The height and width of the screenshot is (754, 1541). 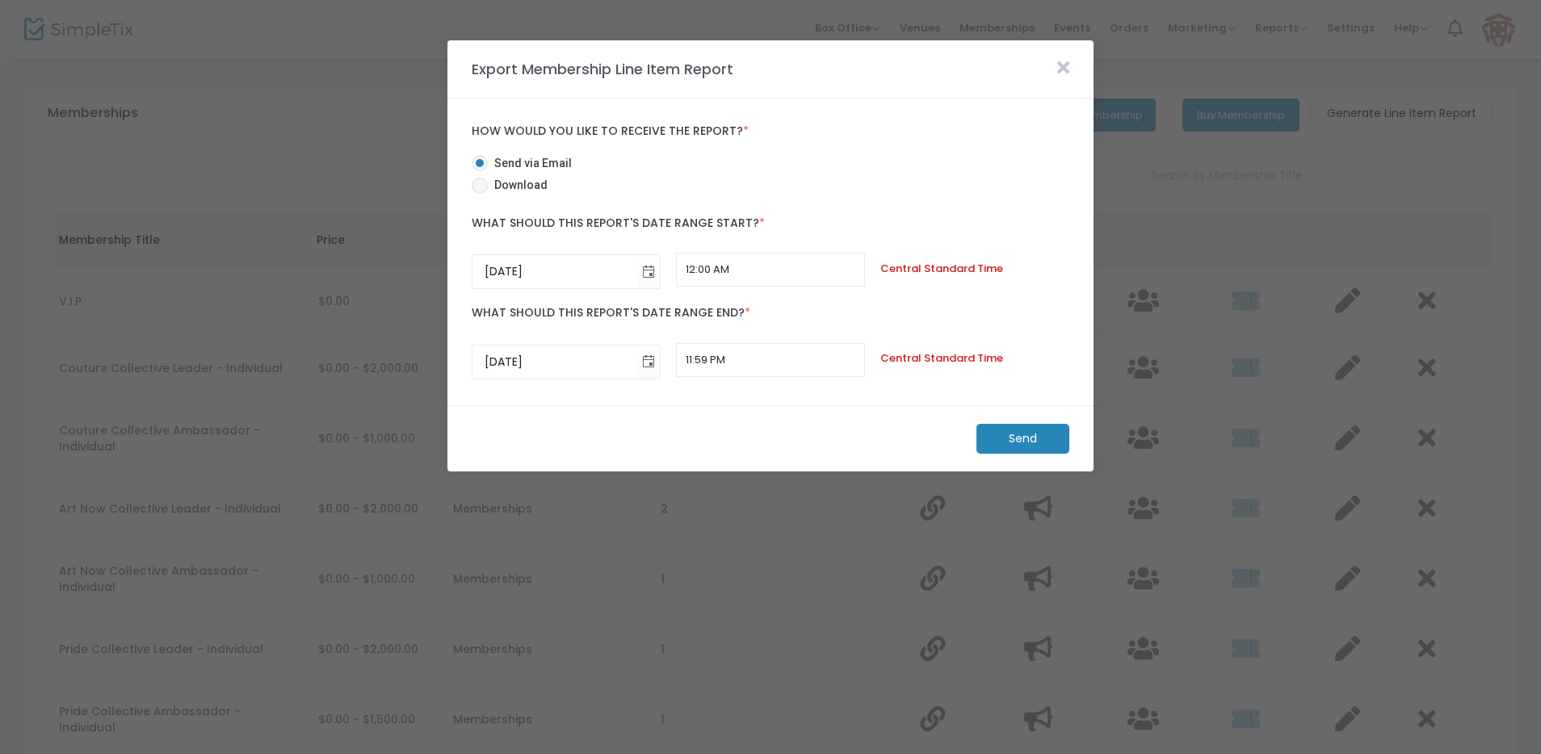 I want to click on m-panel-header: Export Membership Line Item Report, so click(x=771, y=69).